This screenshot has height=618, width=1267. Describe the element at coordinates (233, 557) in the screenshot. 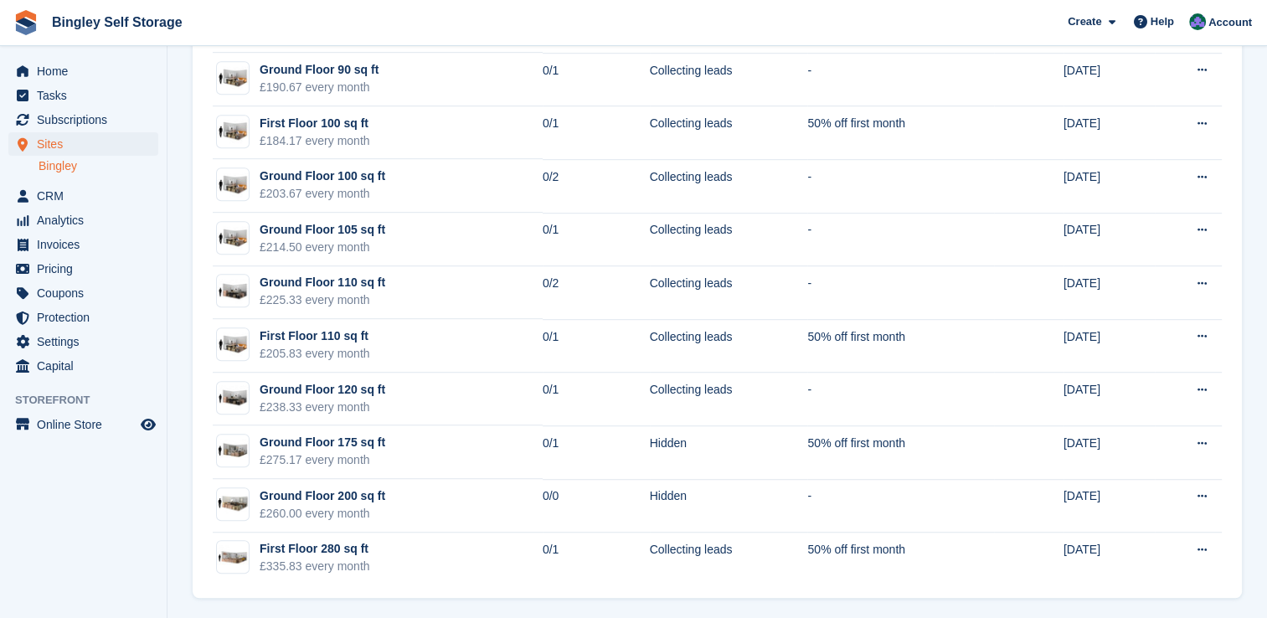

I see `img: 300-sqft-unit.jpg` at that location.